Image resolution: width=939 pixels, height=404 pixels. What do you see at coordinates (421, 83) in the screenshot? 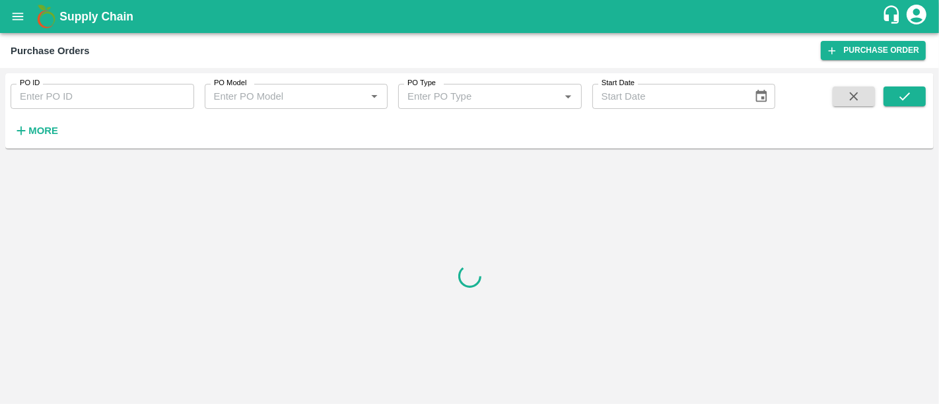
I see `label: PO Type` at bounding box center [421, 83].